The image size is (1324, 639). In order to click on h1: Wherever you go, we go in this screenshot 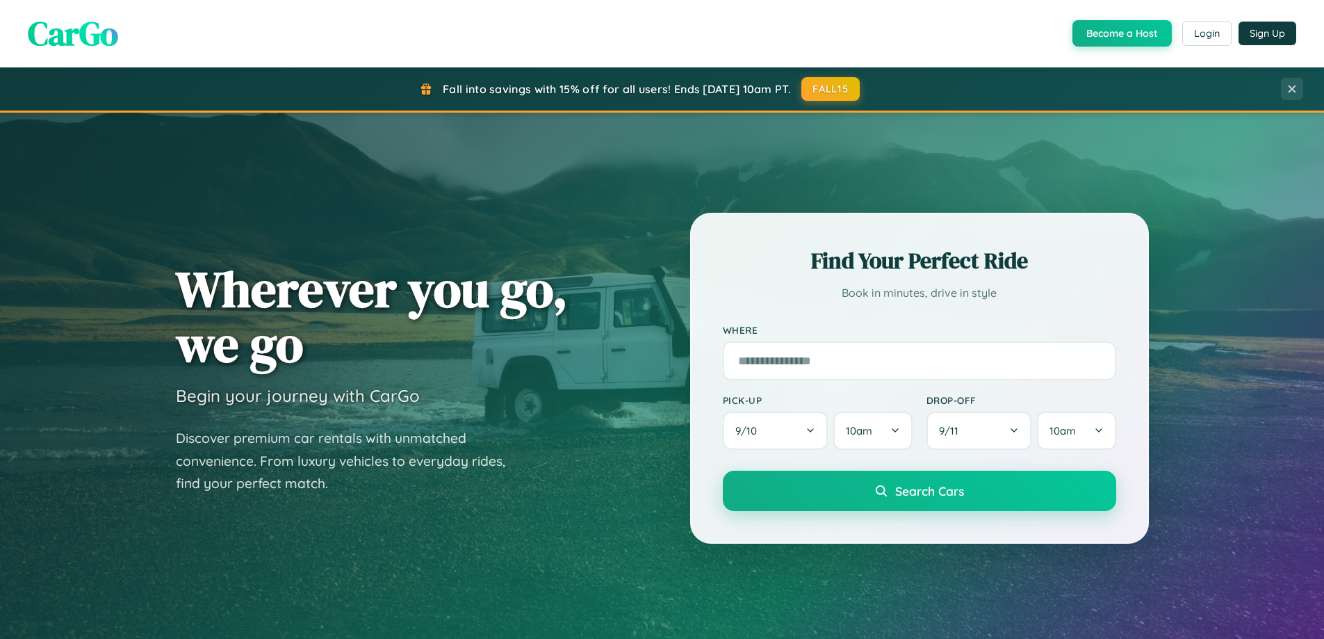, I will do `click(372, 316)`.